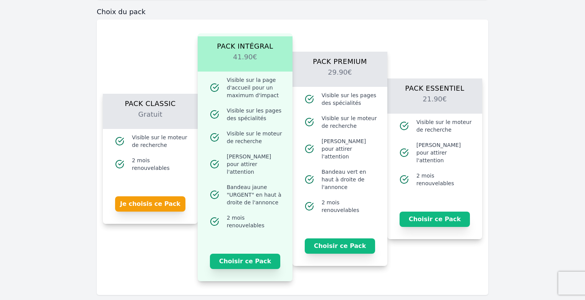 This screenshot has height=300, width=585. I want to click on h2: 21.90€, so click(435, 104).